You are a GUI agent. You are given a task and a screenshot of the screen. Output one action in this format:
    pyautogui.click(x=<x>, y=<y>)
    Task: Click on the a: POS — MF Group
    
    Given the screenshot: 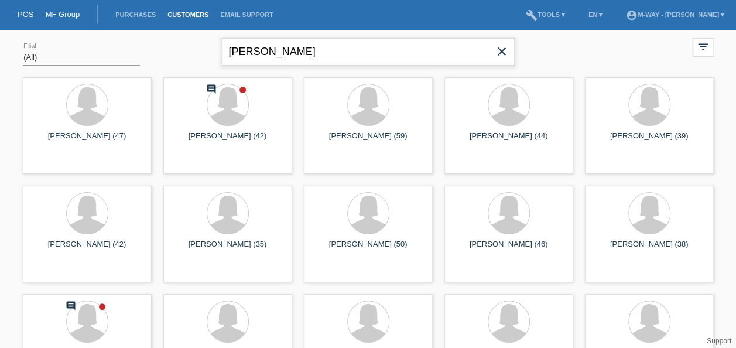 What is the action you would take?
    pyautogui.click(x=49, y=14)
    